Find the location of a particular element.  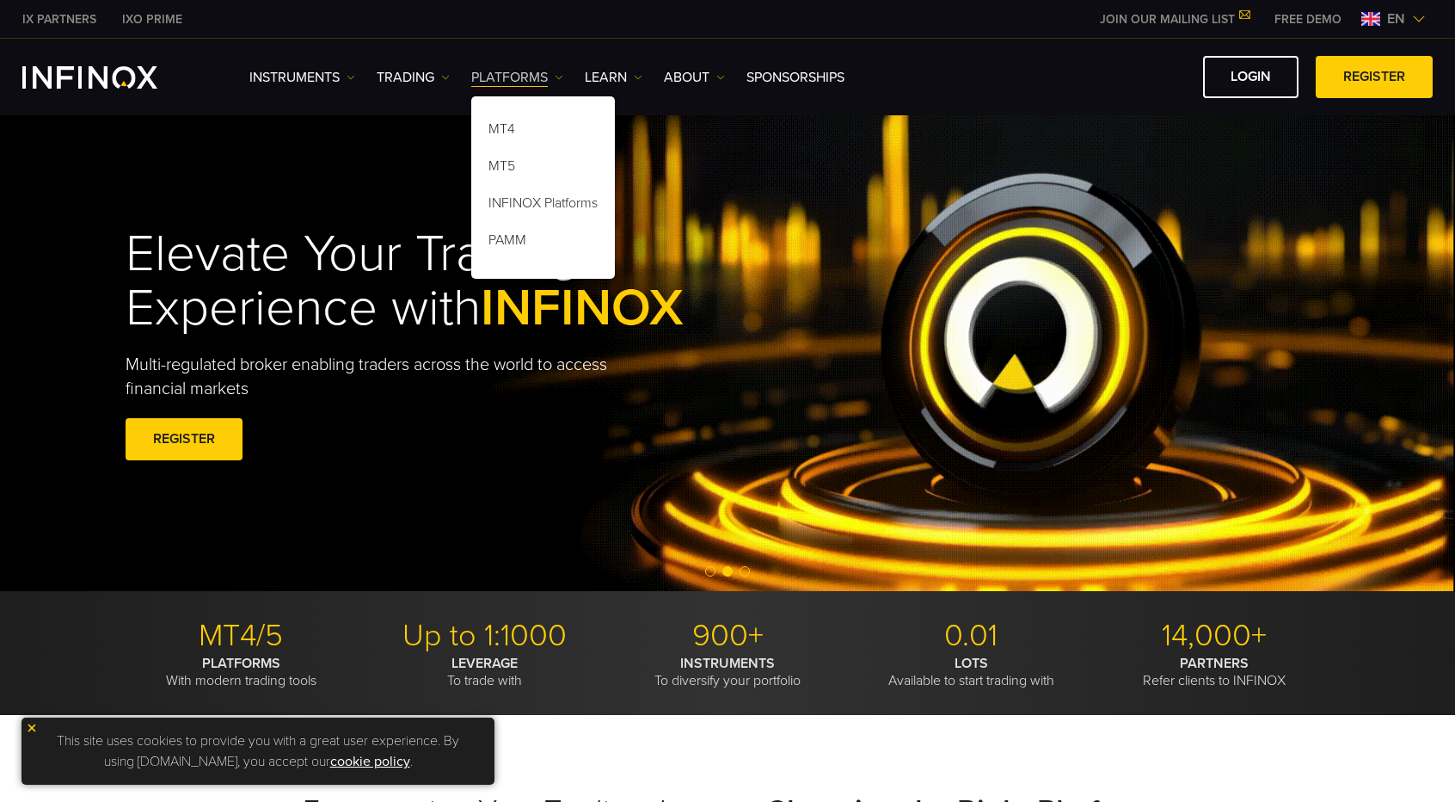

span: Go to slide 3 is located at coordinates (745, 571).